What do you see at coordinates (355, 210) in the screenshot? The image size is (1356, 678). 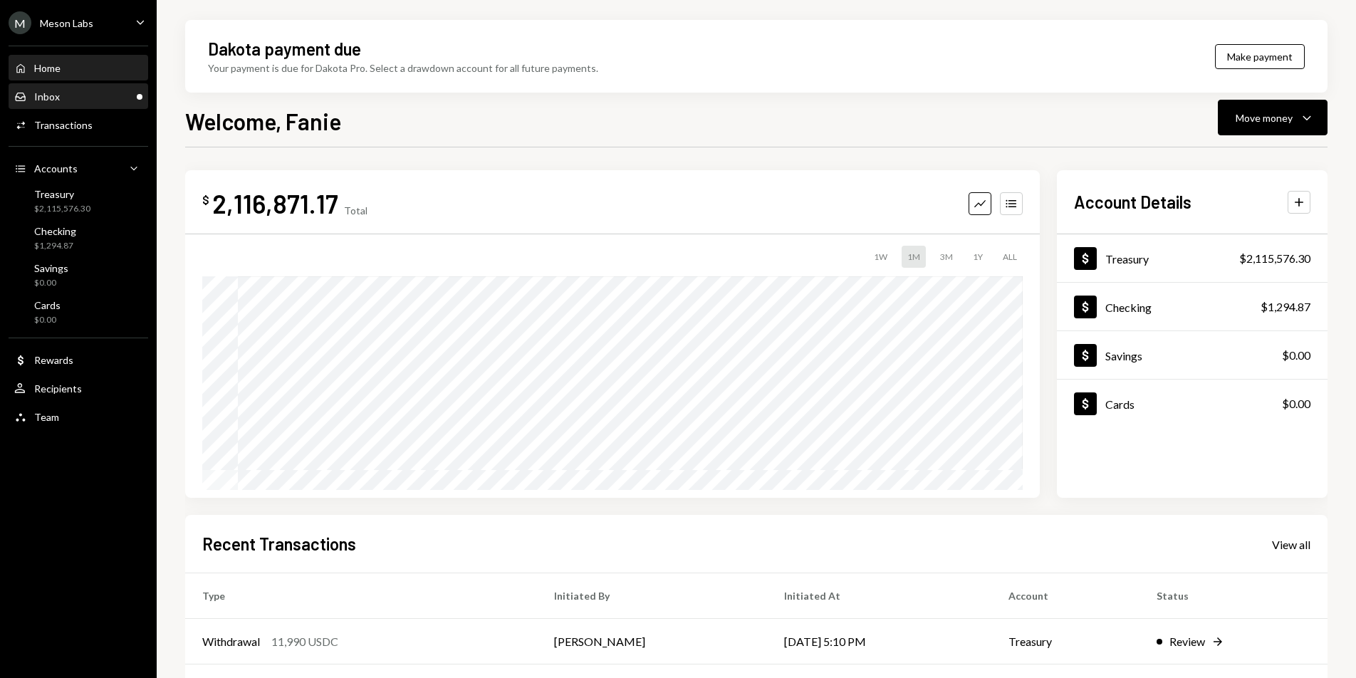 I see `div: Total` at bounding box center [355, 210].